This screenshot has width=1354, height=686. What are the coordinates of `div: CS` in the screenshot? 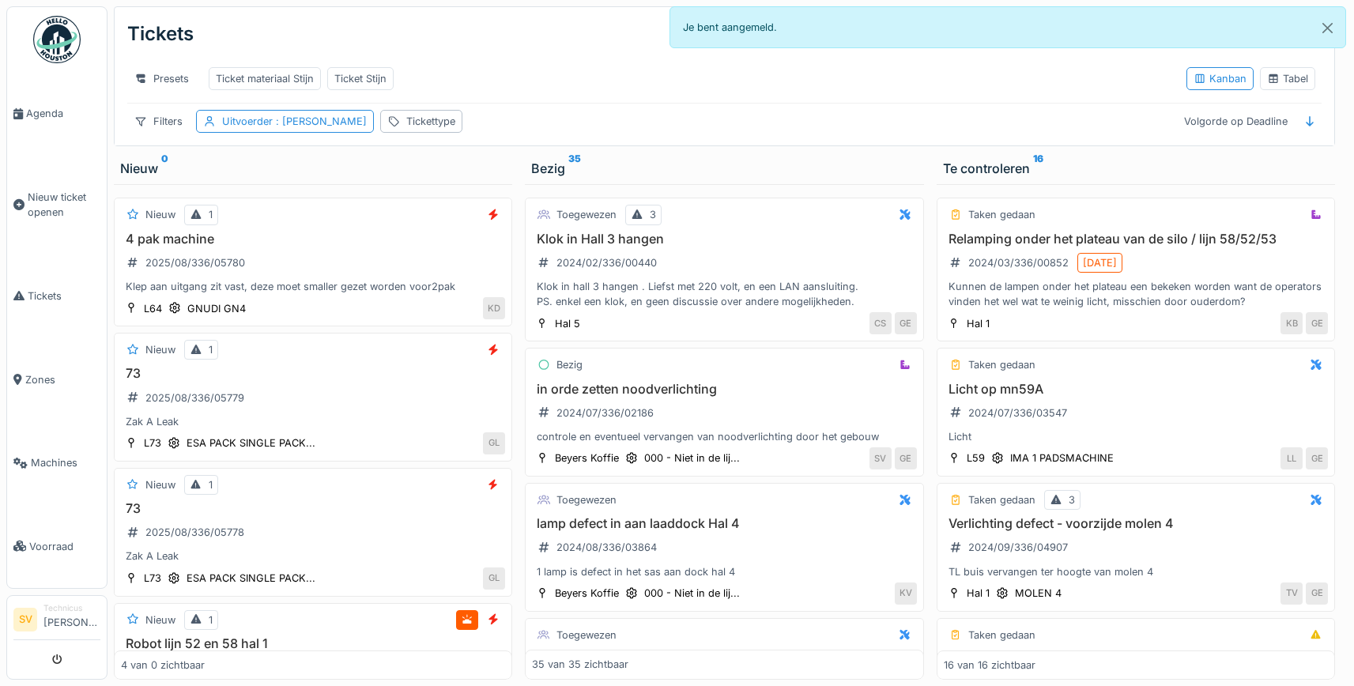 It's located at (880, 323).